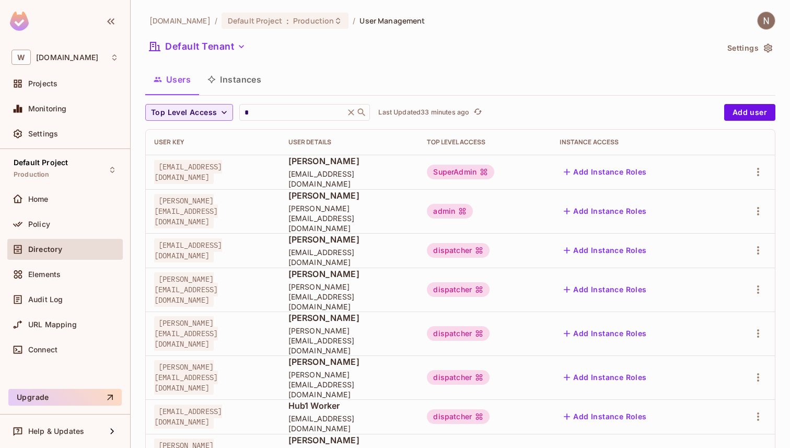  Describe the element at coordinates (45, 300) in the screenshot. I see `span: Audit Log` at that location.